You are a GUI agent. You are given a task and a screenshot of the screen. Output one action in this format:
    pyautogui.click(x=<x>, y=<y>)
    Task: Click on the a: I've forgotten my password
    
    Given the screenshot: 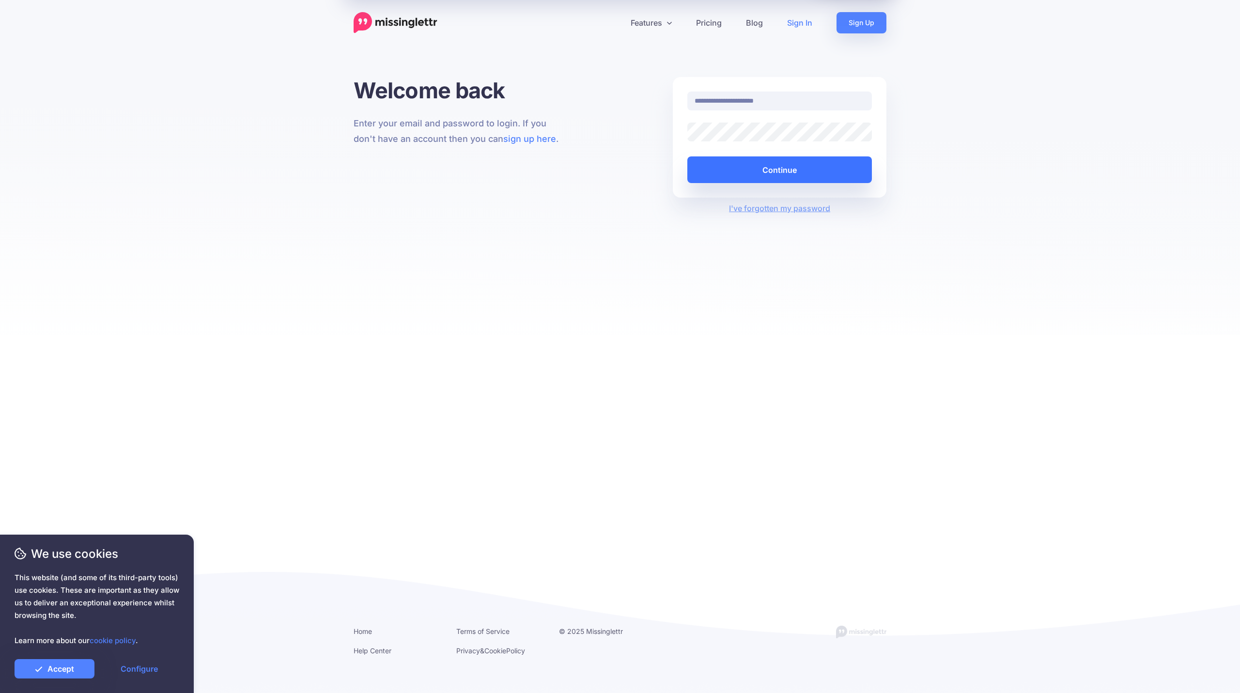 What is the action you would take?
    pyautogui.click(x=779, y=208)
    